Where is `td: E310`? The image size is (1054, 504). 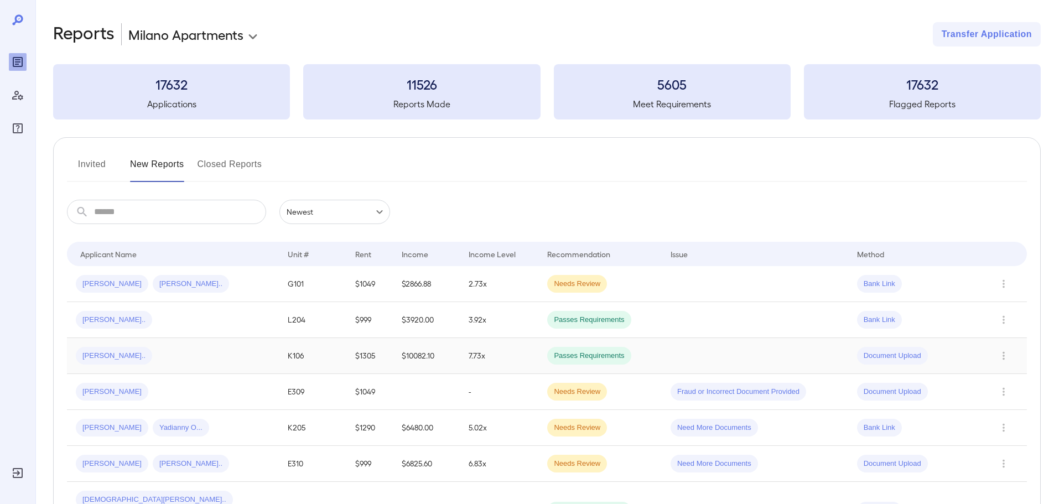
td: E310 is located at coordinates (313, 464).